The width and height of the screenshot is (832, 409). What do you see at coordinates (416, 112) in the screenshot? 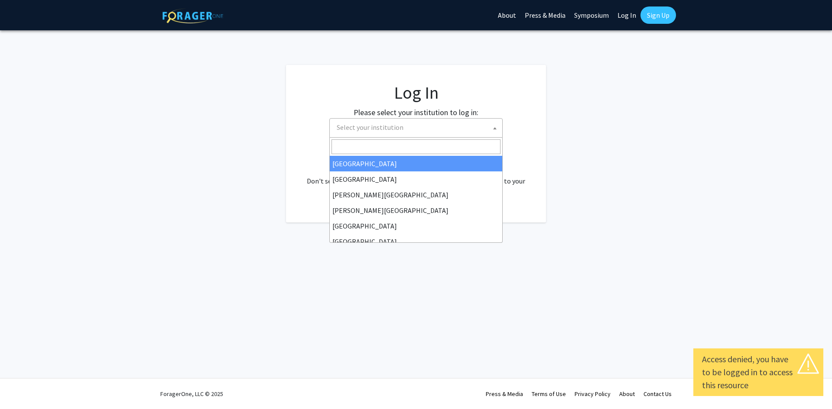
I see `label: Please select your institution to log in:` at bounding box center [416, 112].